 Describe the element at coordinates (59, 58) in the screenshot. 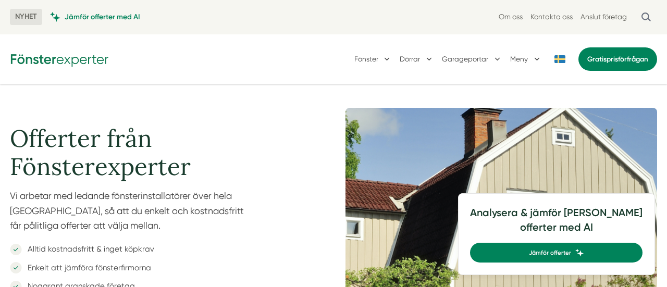

I see `img: Fönsterexperter Logotyp` at that location.